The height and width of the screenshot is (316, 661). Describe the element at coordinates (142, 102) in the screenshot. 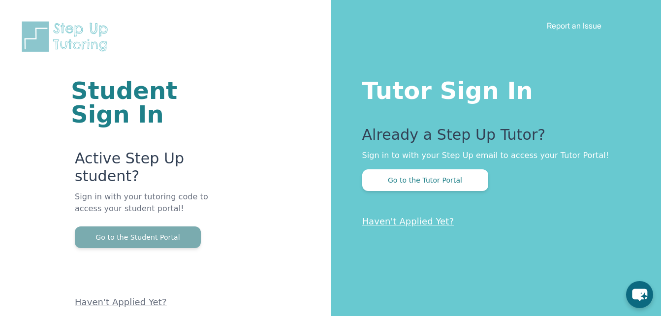

I see `h1: Student Sign In` at that location.